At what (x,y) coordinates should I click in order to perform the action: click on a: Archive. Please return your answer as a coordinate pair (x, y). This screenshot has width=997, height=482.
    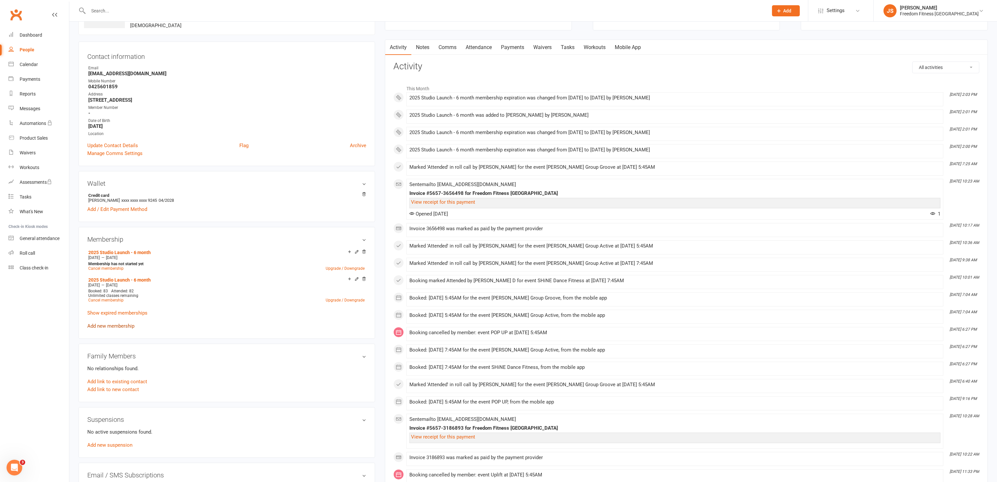
    Looking at the image, I should click on (358, 145).